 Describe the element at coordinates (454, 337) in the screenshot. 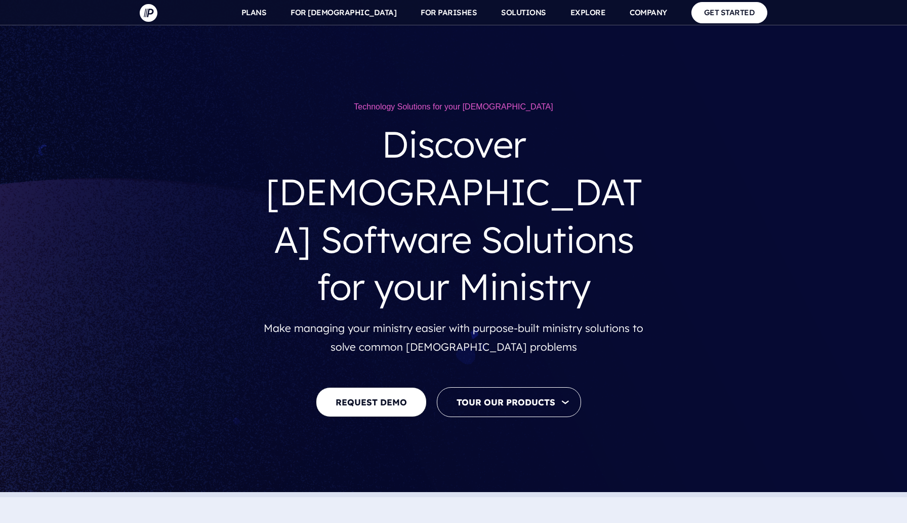

I see `p: Make managing your ministry easier with purpose-built ministry solutions to solve common [DEMOGRA...` at that location.